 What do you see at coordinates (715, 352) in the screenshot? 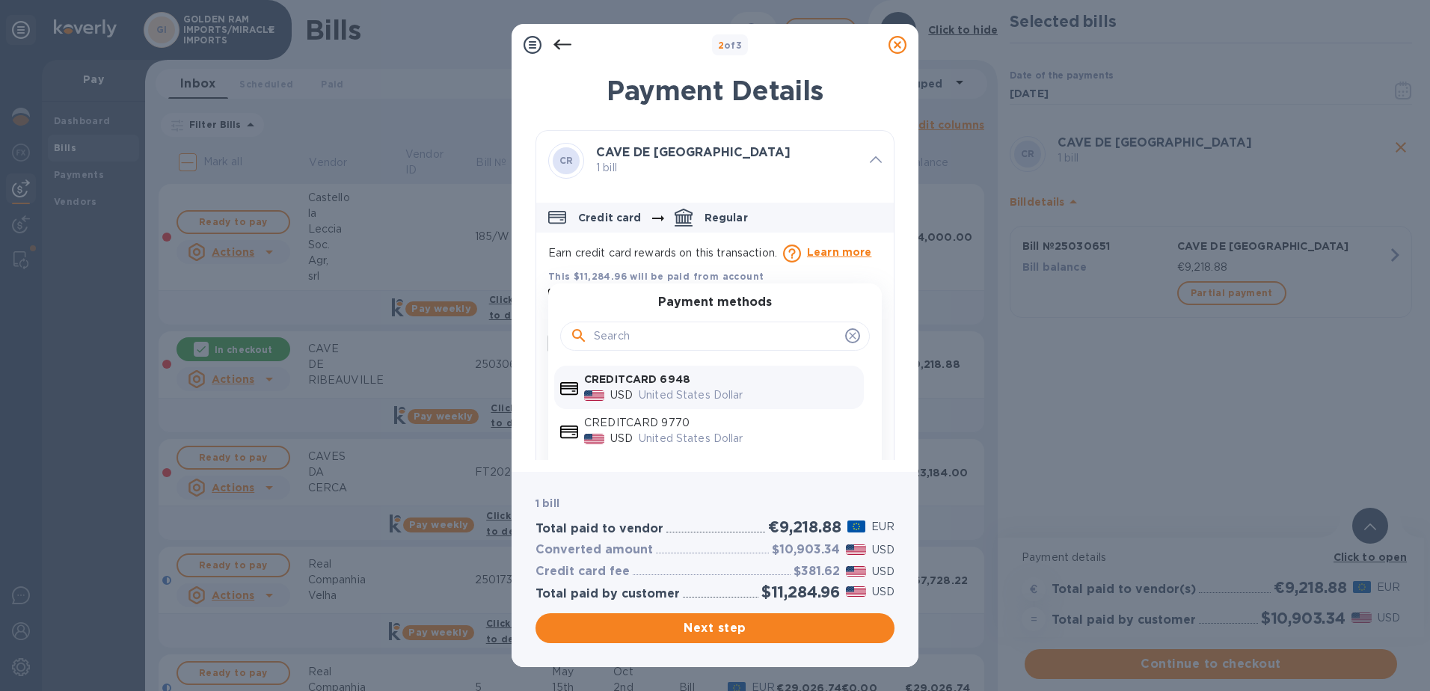
I see `div: default-method` at bounding box center [715, 352].